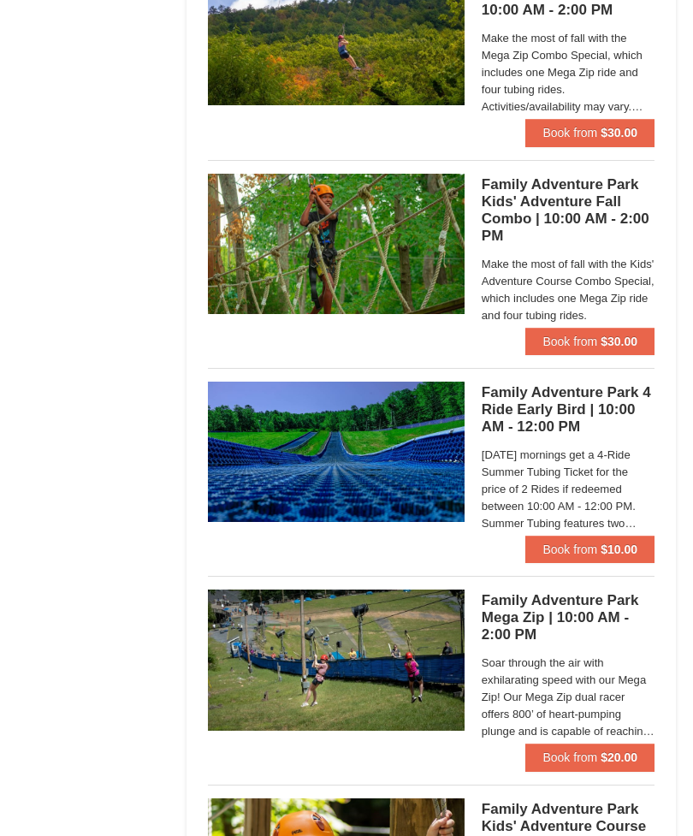 The image size is (693, 836). I want to click on h5: Family Adventure Park Mega Zip | 10:00 AM - 2:00 PM, so click(568, 618).